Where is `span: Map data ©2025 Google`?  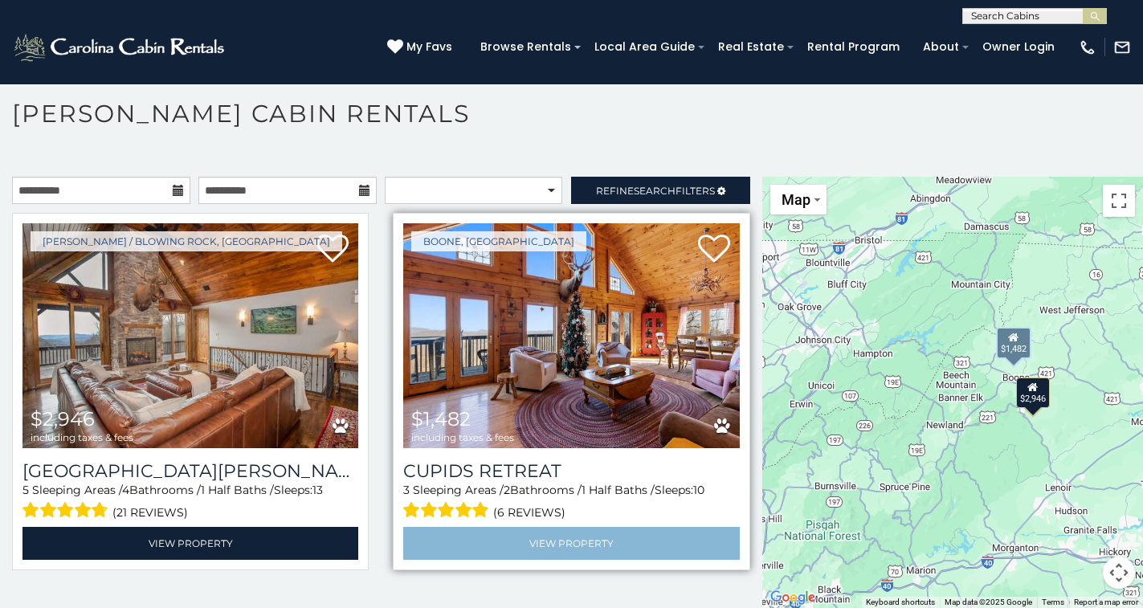 span: Map data ©2025 Google is located at coordinates (988, 602).